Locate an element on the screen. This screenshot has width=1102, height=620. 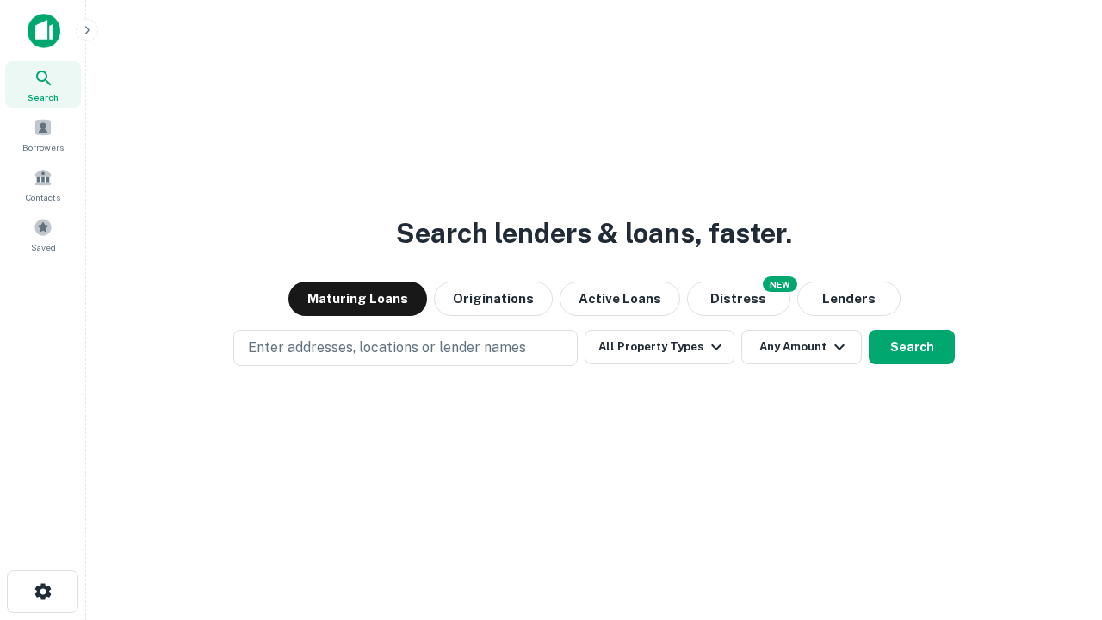
button: Originations is located at coordinates (493, 299).